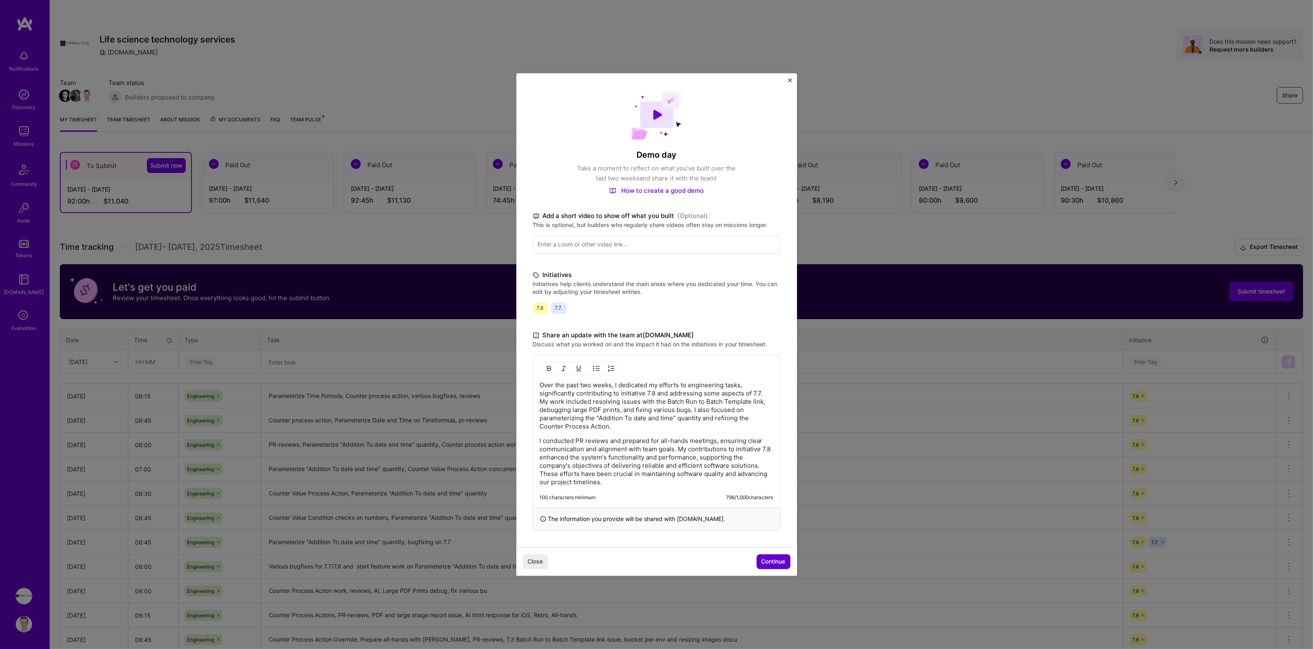 This screenshot has width=1313, height=649. Describe the element at coordinates (657, 288) in the screenshot. I see `label: Initiatives help clients understand the main areas where you dedicated your time. You can edit by...` at that location.